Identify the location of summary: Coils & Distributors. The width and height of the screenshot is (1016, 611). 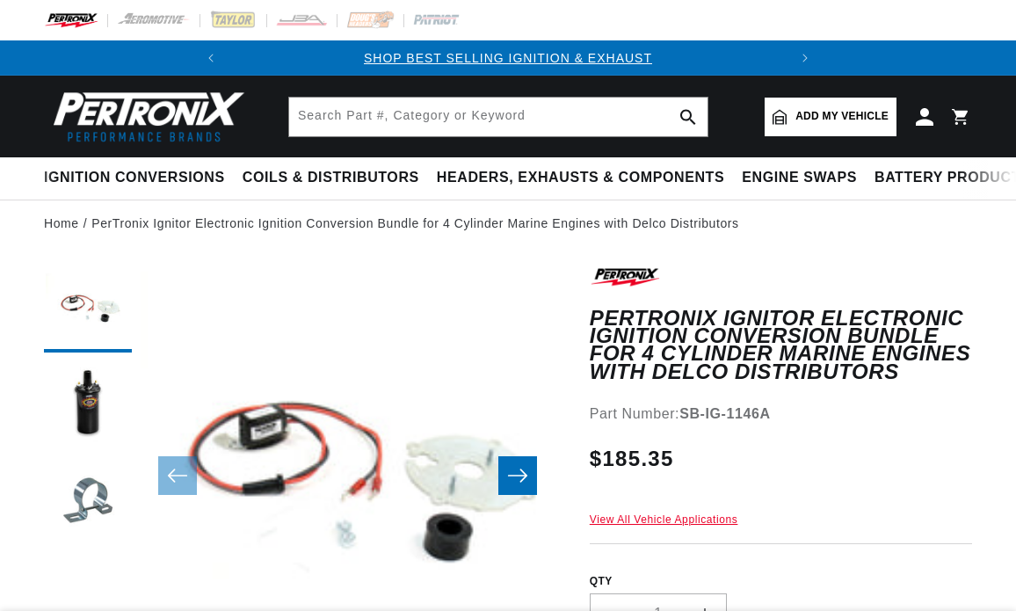
(331, 178).